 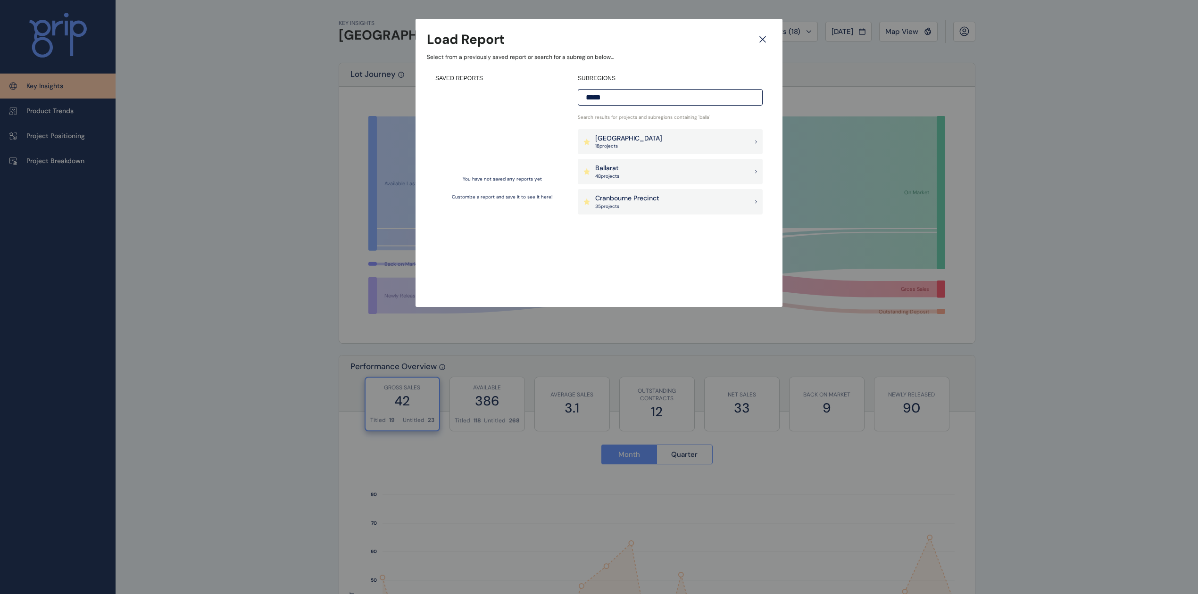 I want to click on p: You have not saved any reports yet, so click(x=502, y=179).